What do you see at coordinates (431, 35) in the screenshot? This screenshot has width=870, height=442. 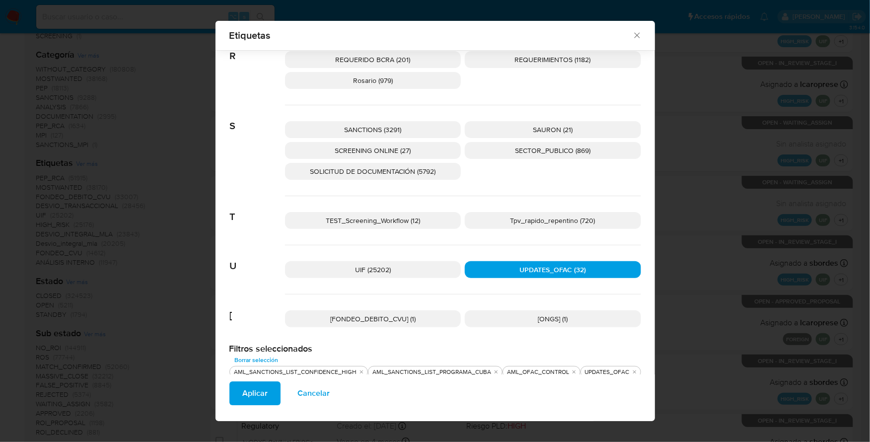 I see `span: Etiquetas` at bounding box center [431, 35].